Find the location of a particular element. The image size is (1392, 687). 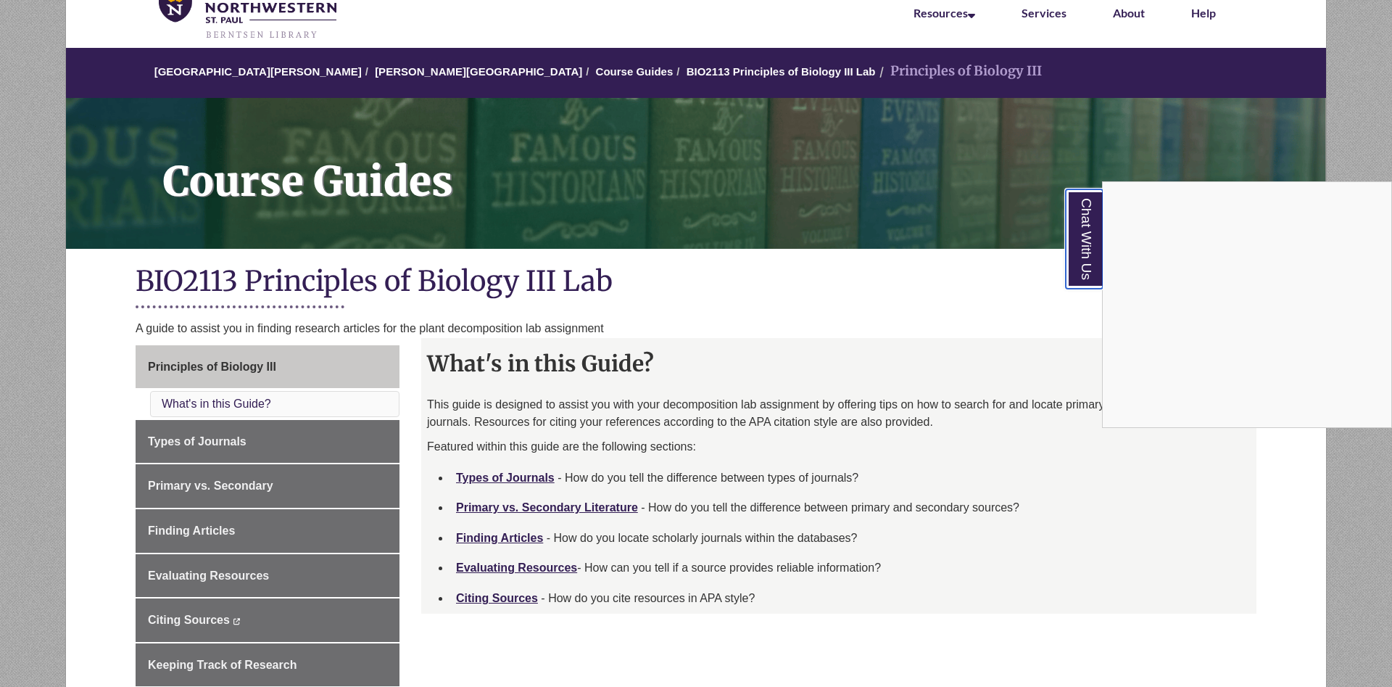

a: About is located at coordinates (1129, 12).